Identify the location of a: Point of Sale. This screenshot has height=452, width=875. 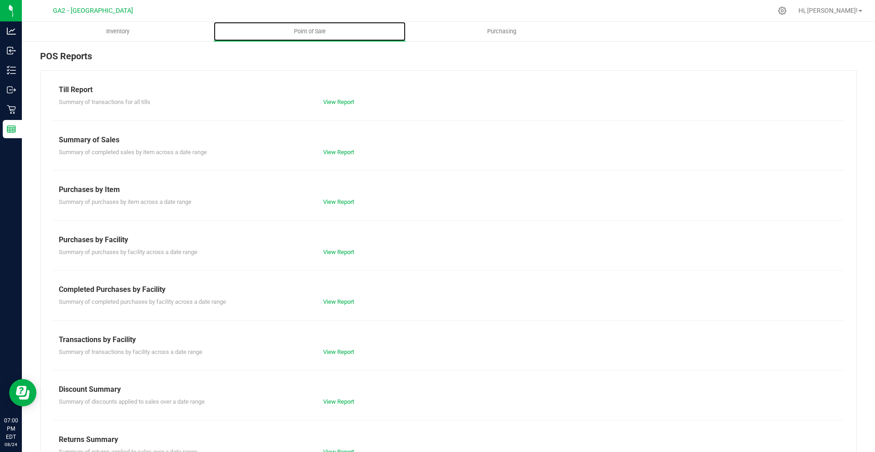
(310, 31).